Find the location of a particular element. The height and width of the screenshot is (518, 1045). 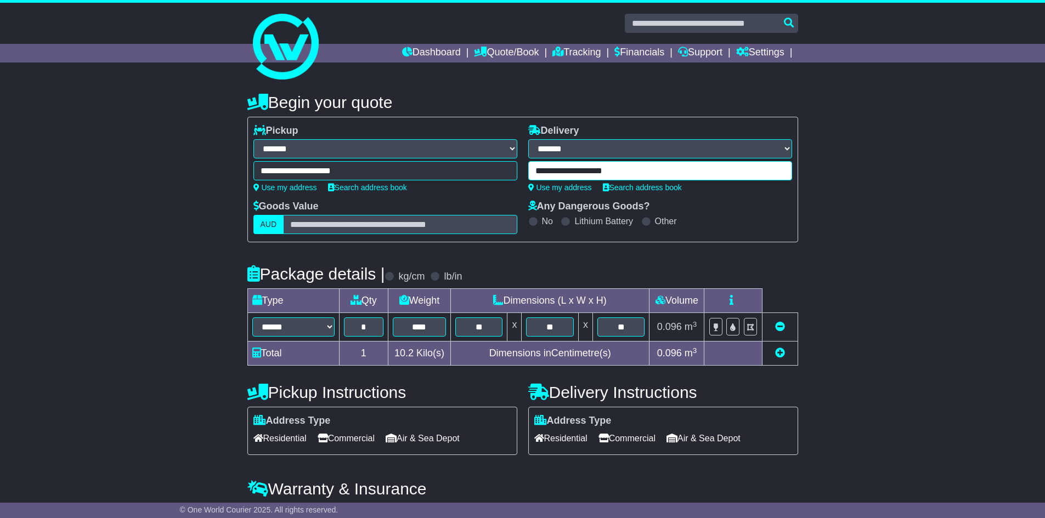

td: Dimensions (L x W x H) is located at coordinates (550, 301).